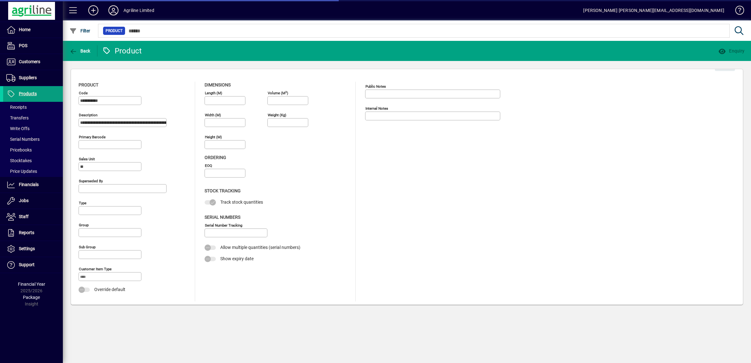 Image resolution: width=751 pixels, height=363 pixels. Describe the element at coordinates (22, 171) in the screenshot. I see `span: Price Updates` at that location.